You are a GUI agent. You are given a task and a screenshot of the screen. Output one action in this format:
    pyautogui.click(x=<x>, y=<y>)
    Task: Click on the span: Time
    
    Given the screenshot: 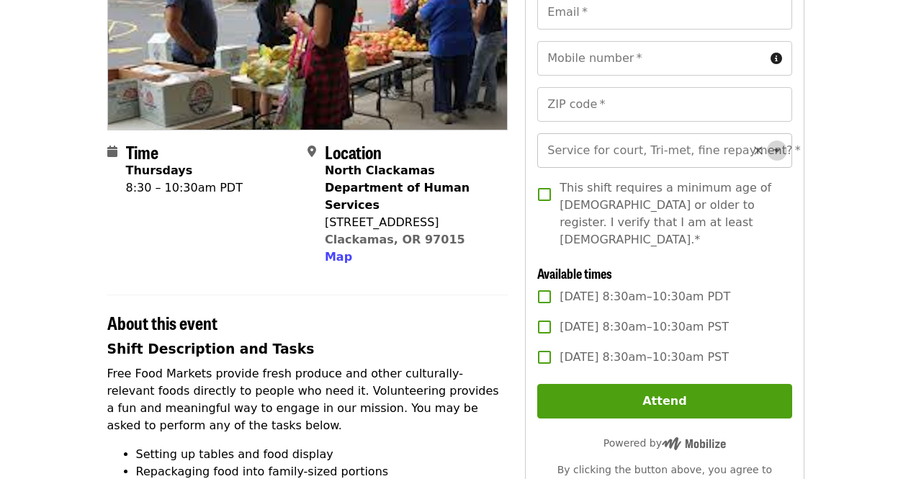 What is the action you would take?
    pyautogui.click(x=142, y=151)
    